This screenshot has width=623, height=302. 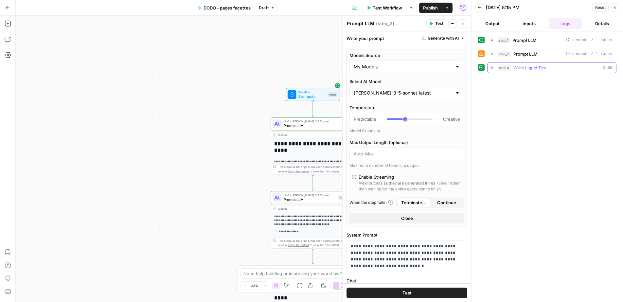 What do you see at coordinates (407, 142) in the screenshot?
I see `label: Max Output Length (optional)` at bounding box center [407, 142].